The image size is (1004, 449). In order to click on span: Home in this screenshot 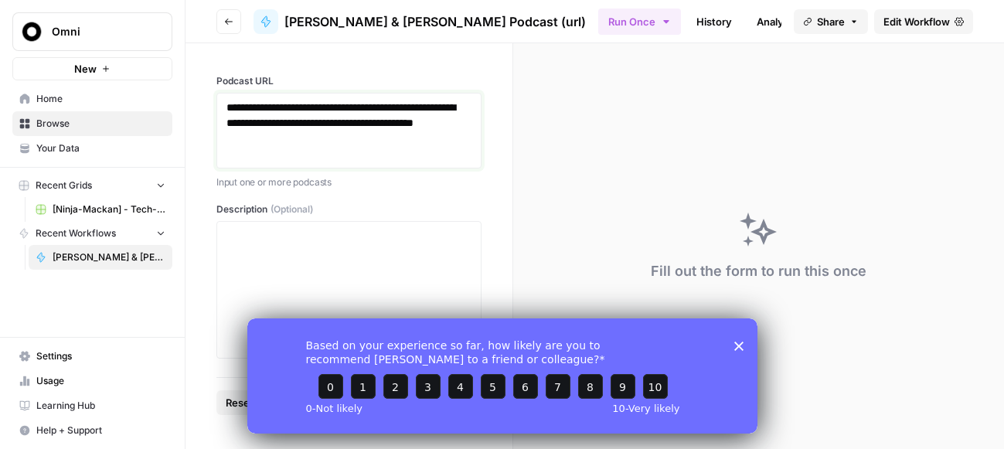, I will do `click(101, 99)`.